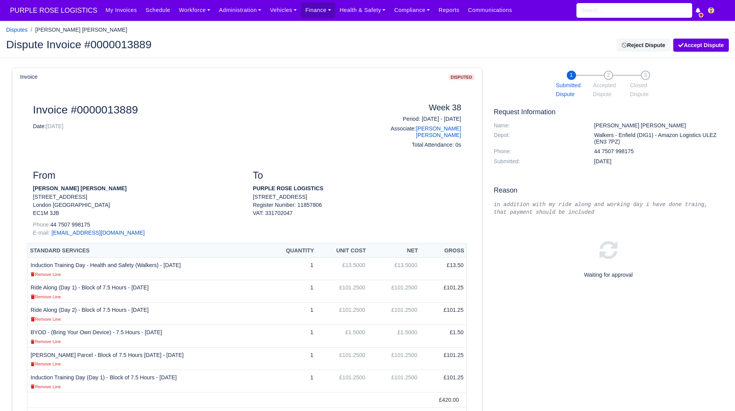 The width and height of the screenshot is (735, 411). What do you see at coordinates (54, 10) in the screenshot?
I see `a: PURPLE ROSE LOGISTICS` at bounding box center [54, 10].